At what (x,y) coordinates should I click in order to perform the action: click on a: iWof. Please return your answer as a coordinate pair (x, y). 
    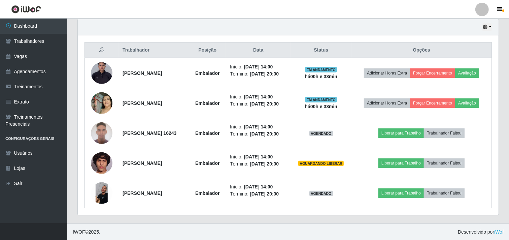
    Looking at the image, I should click on (499, 232).